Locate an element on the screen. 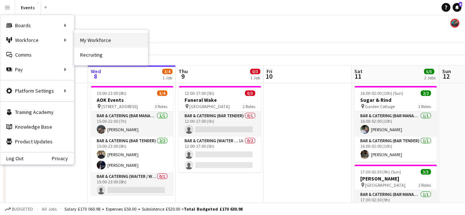  app-card-role: Bar & Catering (Waiter / waitress)1A0/212:00-17:00 (5h) is located at coordinates (220, 154).